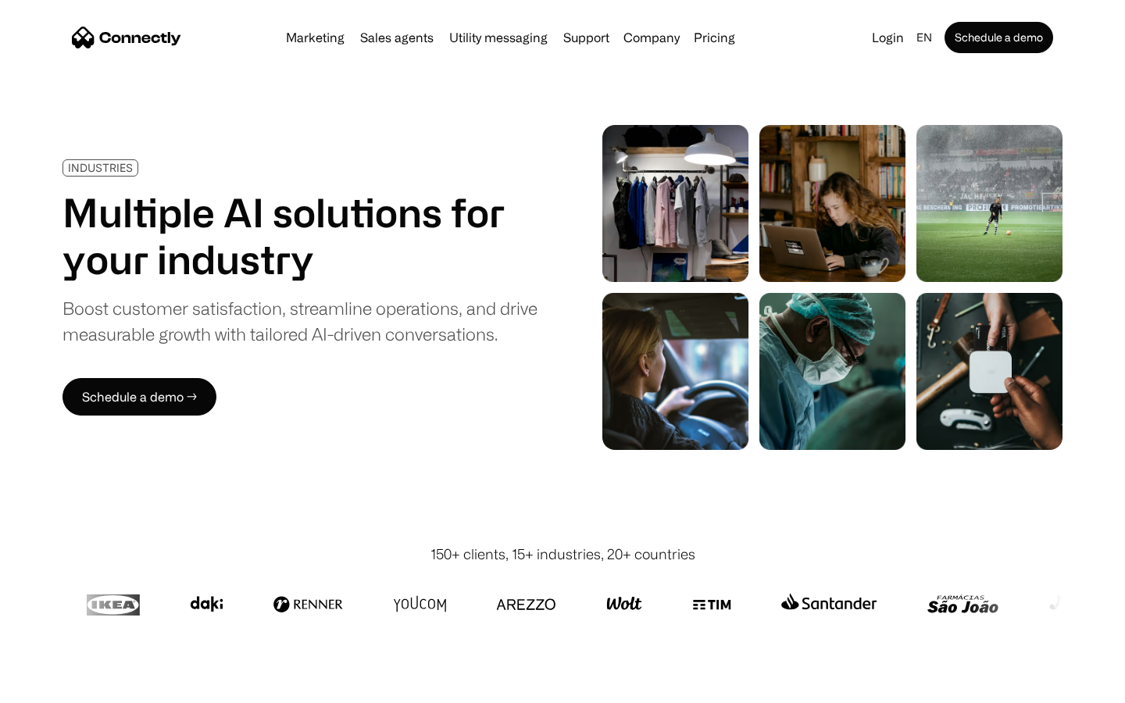  I want to click on a: Schedule a demo, so click(998, 37).